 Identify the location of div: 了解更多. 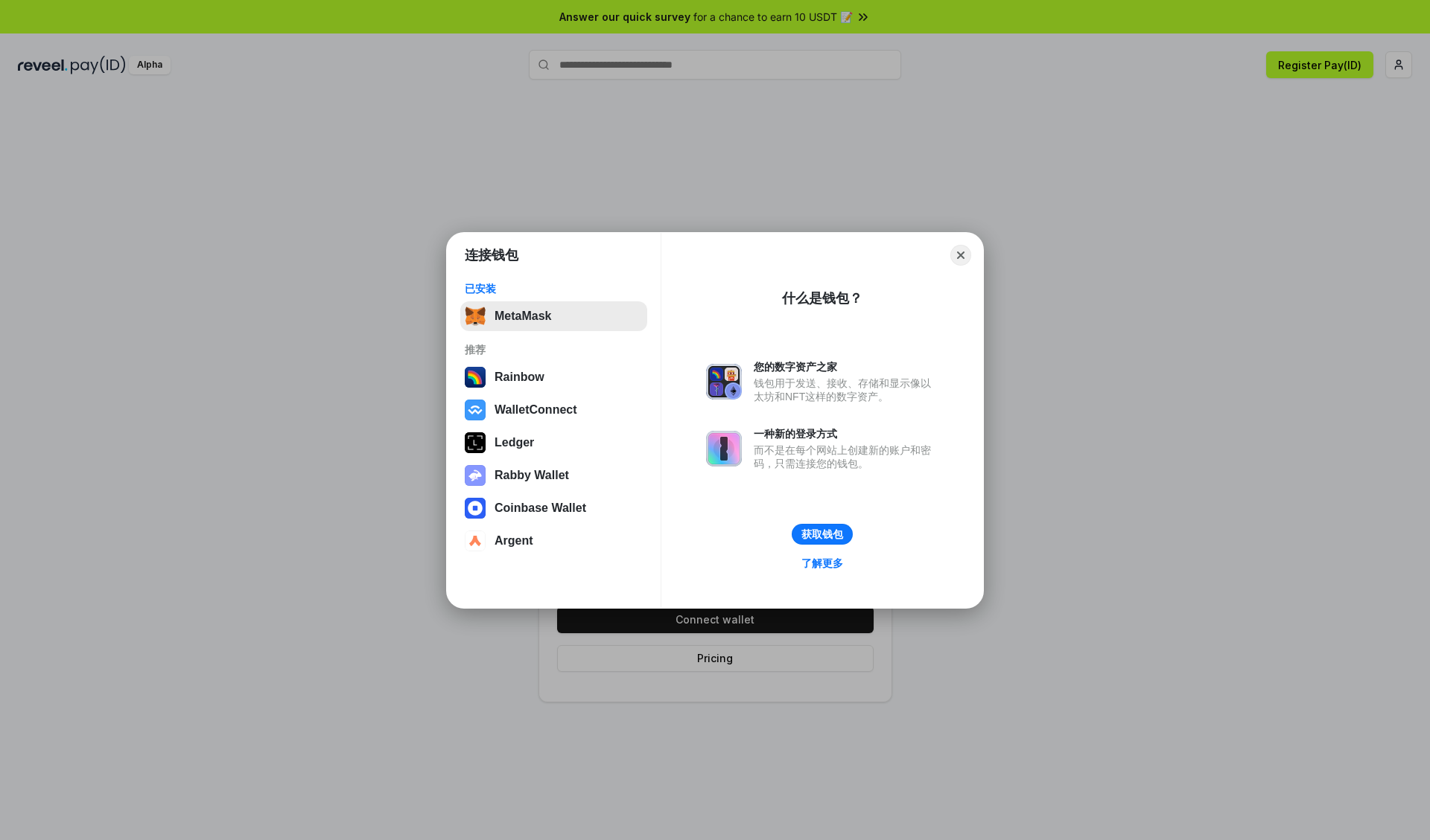
(822, 563).